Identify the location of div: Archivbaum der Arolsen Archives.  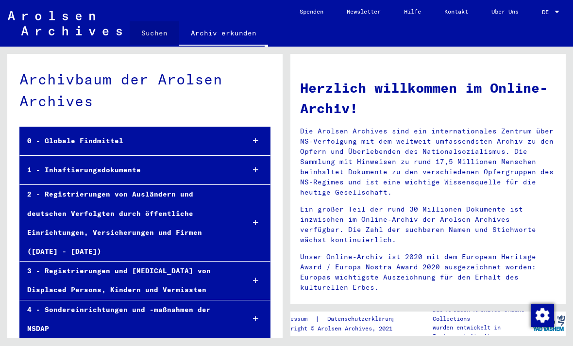
(145, 90).